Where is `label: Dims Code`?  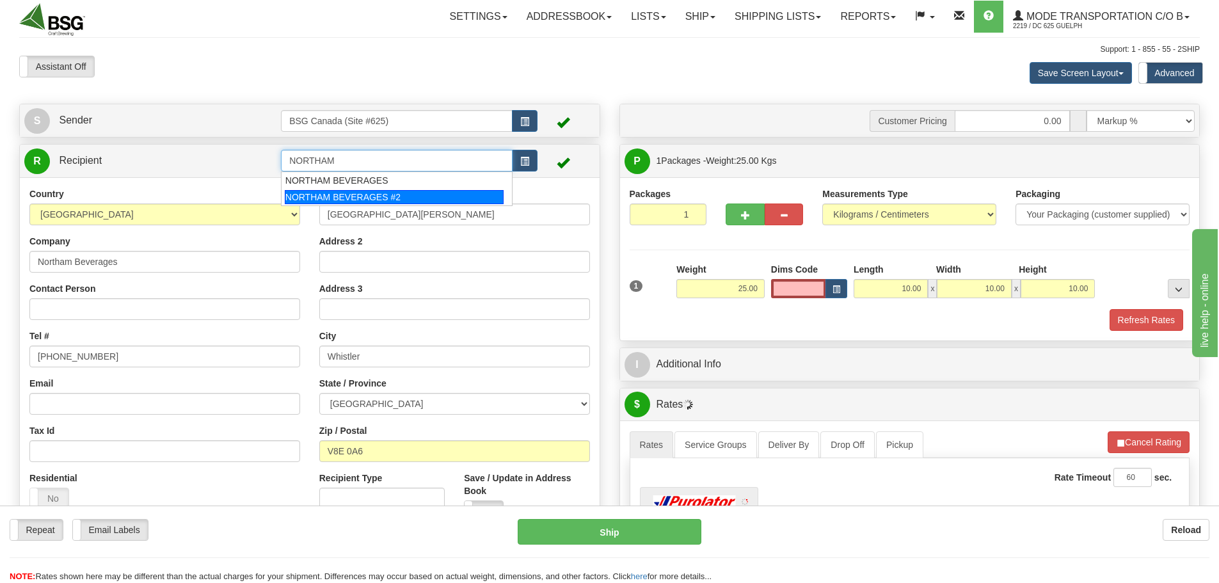
label: Dims Code is located at coordinates (794, 269).